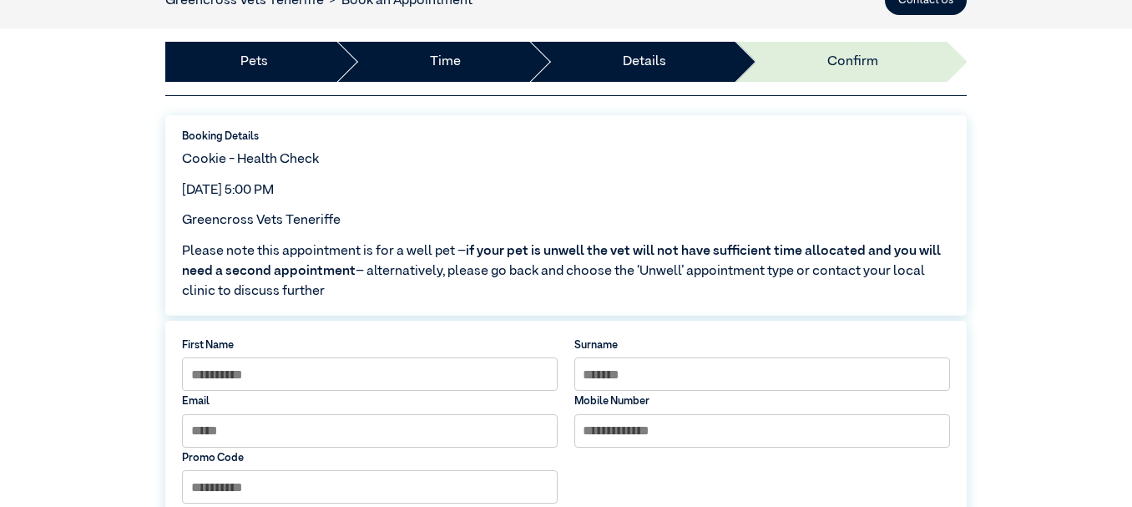  Describe the element at coordinates (561, 261) in the screenshot. I see `span: if your pet is unwell the vet will not have sufficient time allocated and you will need a second ...` at that location.